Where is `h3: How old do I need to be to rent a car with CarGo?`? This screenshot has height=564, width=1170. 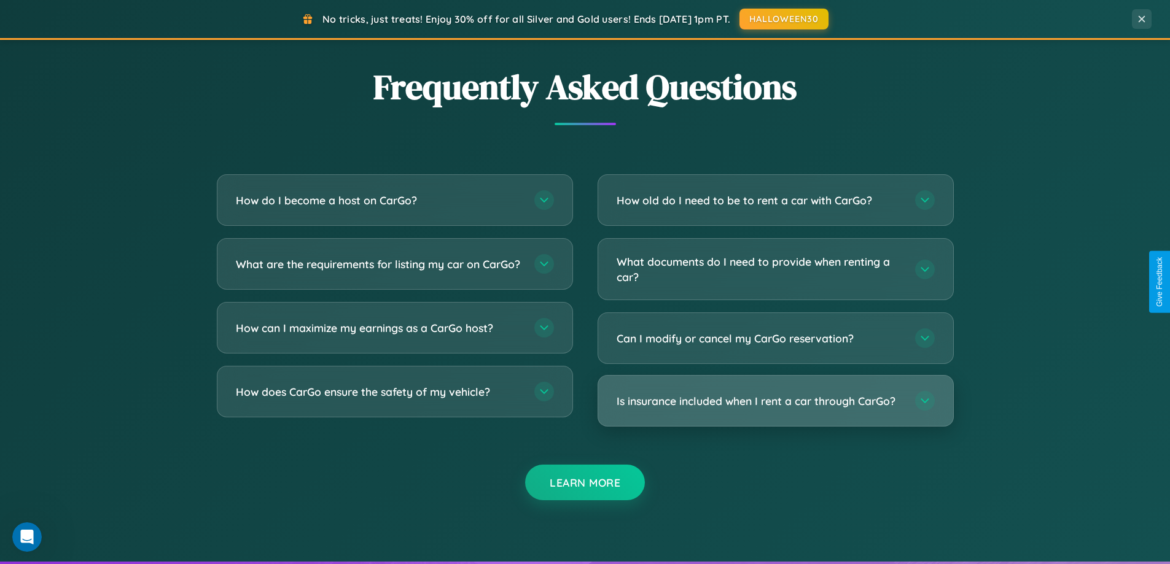
h3: How old do I need to be to rent a car with CarGo? is located at coordinates (760, 200).